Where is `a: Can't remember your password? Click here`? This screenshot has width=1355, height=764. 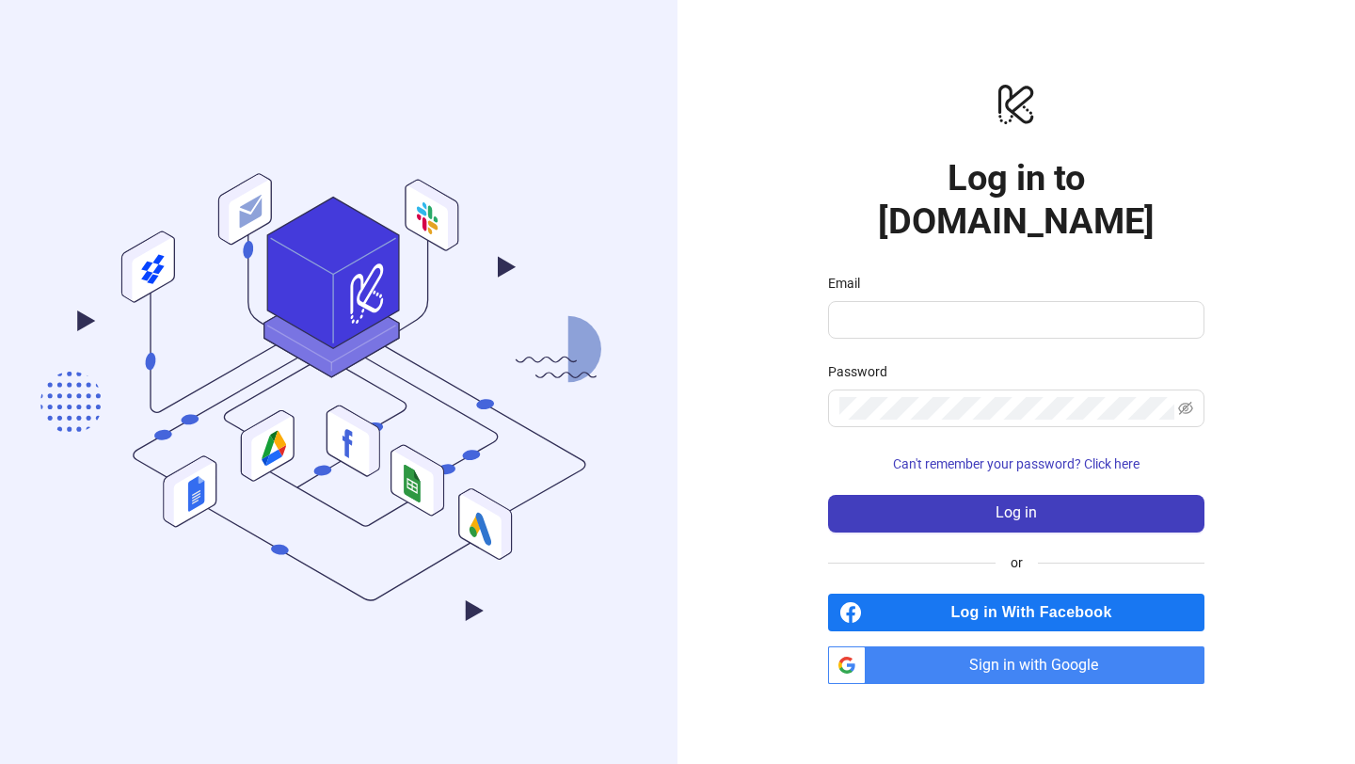 a: Can't remember your password? Click here is located at coordinates (1016, 464).